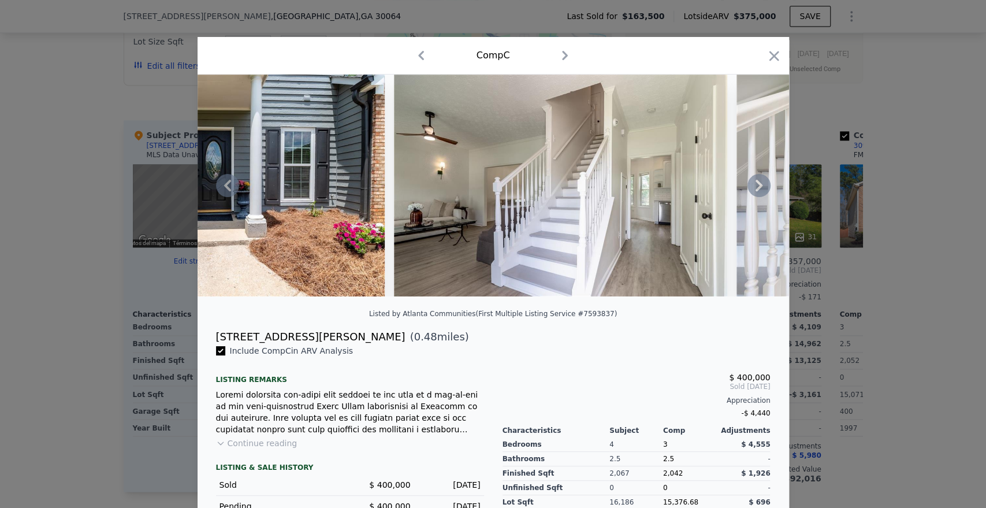 This screenshot has height=508, width=986. I want to click on span: 0.48, so click(426, 336).